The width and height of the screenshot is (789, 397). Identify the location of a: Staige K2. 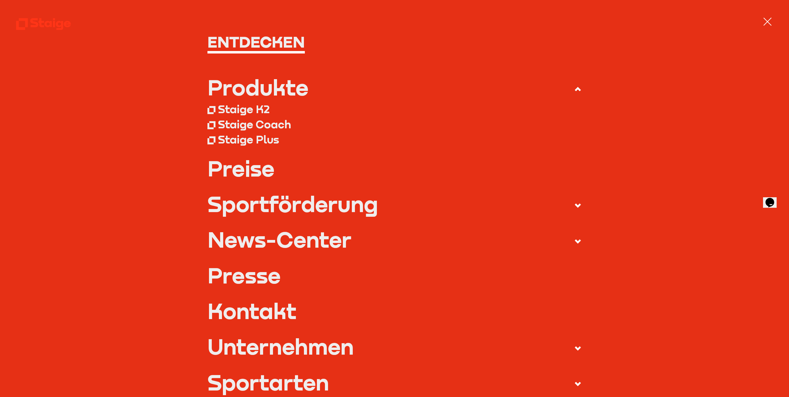
(394, 109).